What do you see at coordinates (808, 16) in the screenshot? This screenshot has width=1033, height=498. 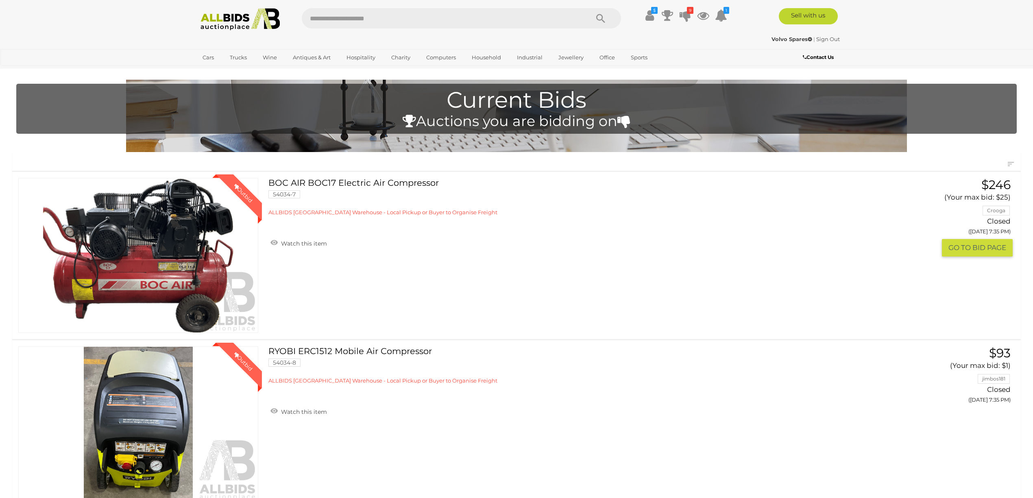 I see `a: Sell with us` at bounding box center [808, 16].